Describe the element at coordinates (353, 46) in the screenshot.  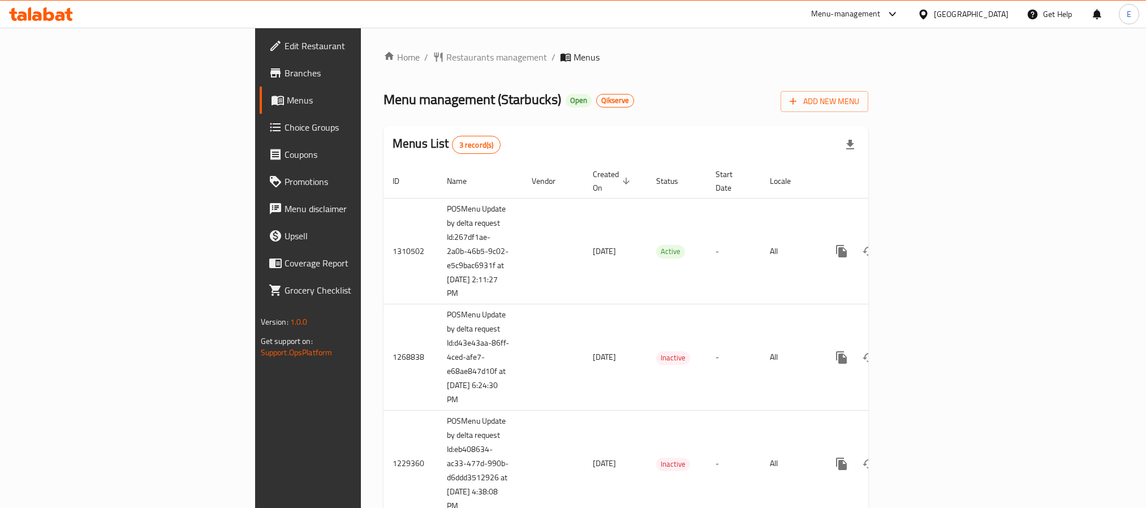
I see `a: Edit Restaurant` at that location.